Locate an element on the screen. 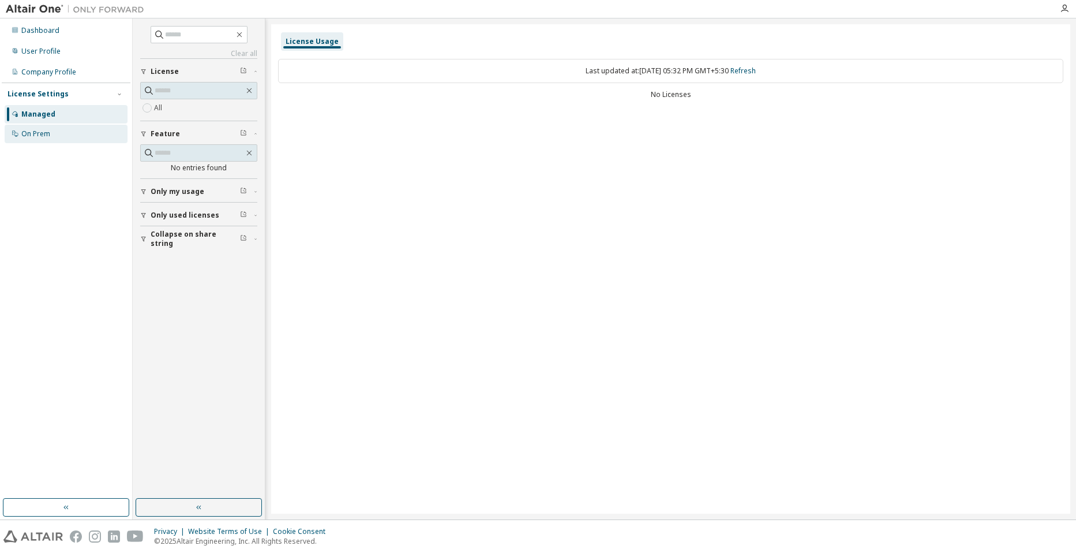 This screenshot has height=553, width=1076. button: Collapse on share string is located at coordinates (198, 239).